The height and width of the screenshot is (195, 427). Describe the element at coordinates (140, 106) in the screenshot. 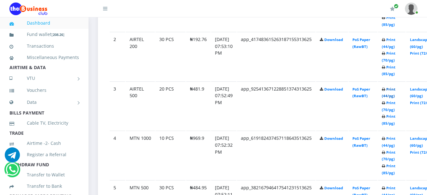

I see `td: AIRTEL 500` at that location.